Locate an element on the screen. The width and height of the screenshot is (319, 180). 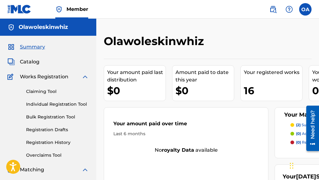
div: Drag is located at coordinates (291, 165).